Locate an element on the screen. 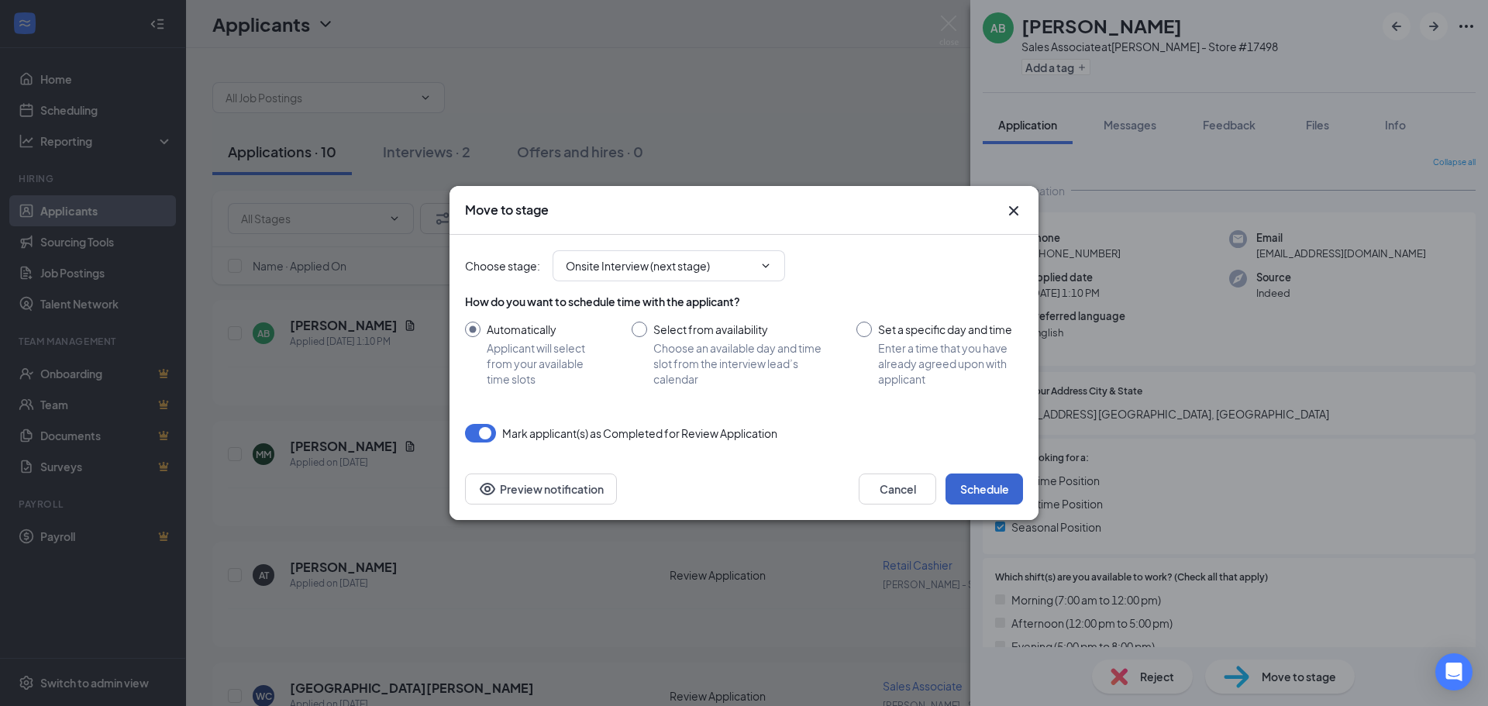 This screenshot has height=706, width=1488. svg: Eye is located at coordinates (487, 489).